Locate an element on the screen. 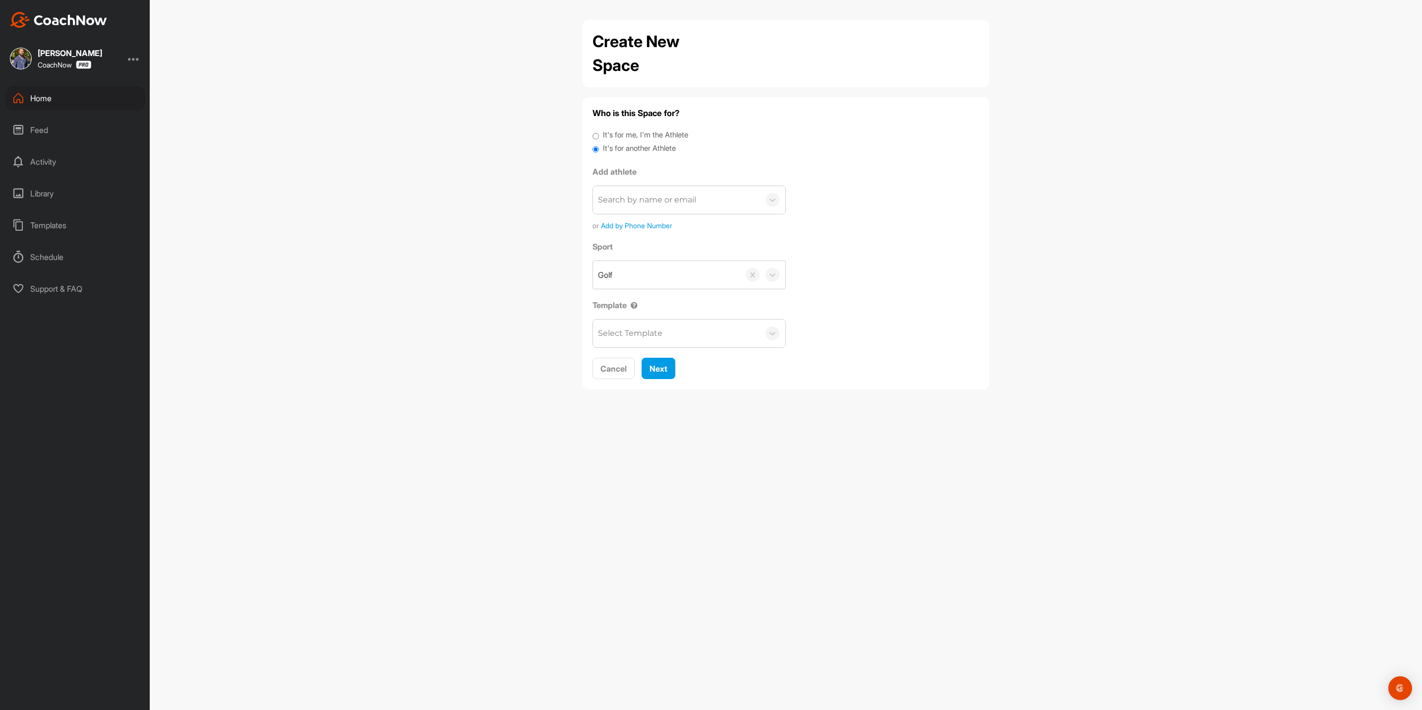 The image size is (1422, 710). h2: Create New Space is located at coordinates (660, 54).